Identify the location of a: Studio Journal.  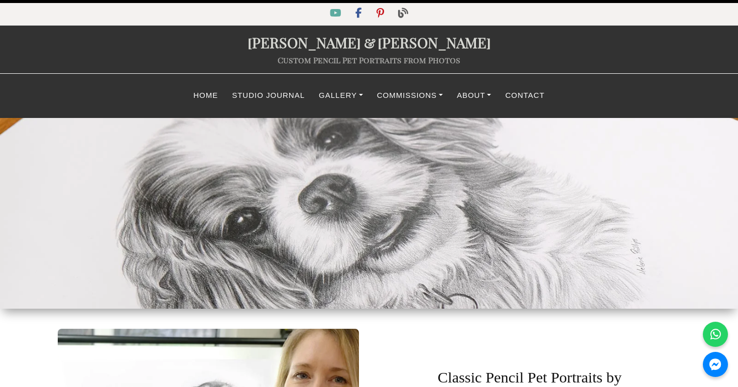
(268, 95).